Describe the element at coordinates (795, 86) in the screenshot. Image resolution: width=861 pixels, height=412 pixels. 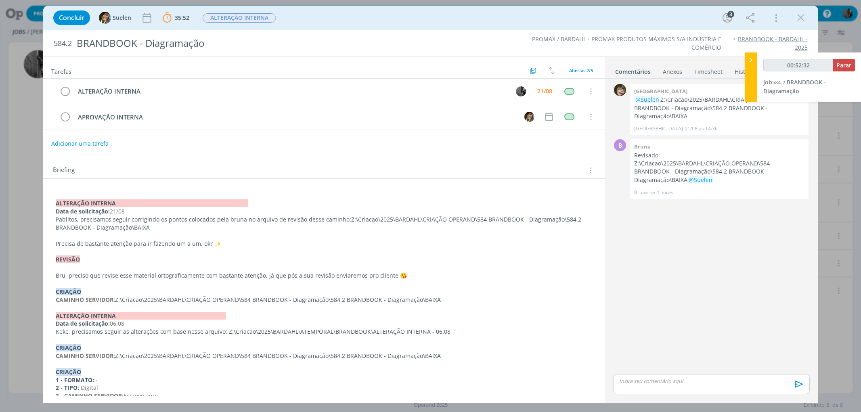
I see `span: BRANDBOOK - Diagramação` at that location.